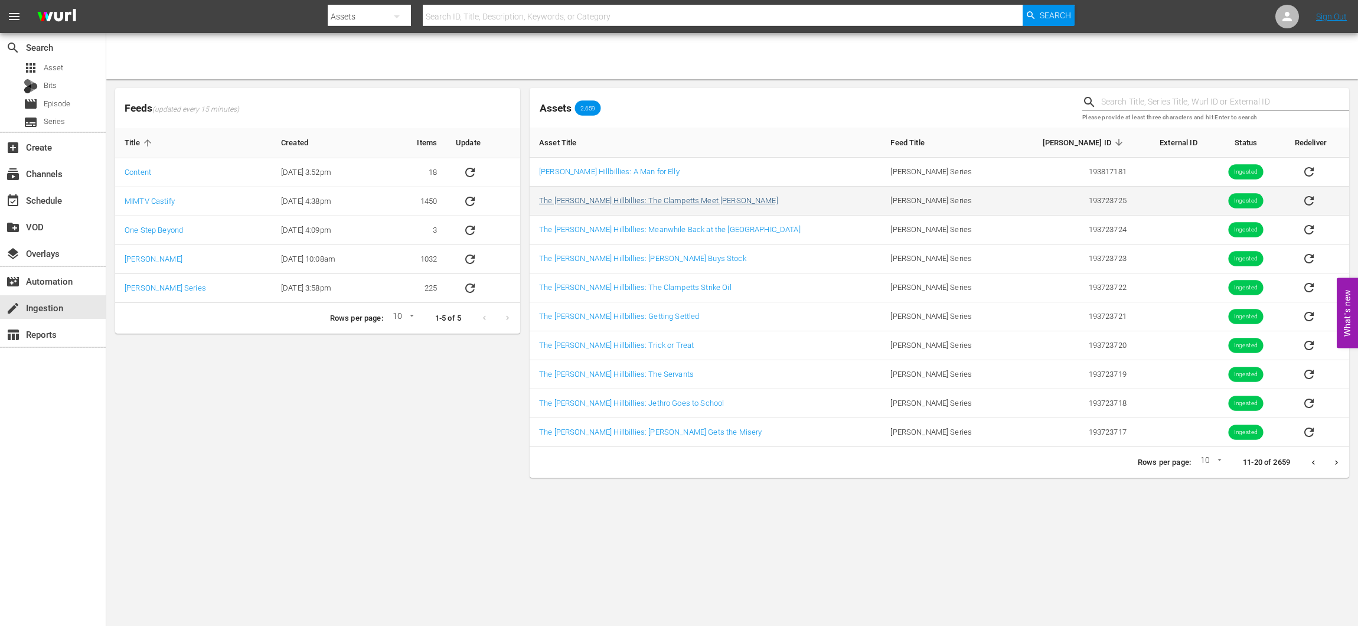 The width and height of the screenshot is (1358, 626). Describe the element at coordinates (448, 318) in the screenshot. I see `p: 1-5 of 5` at that location.